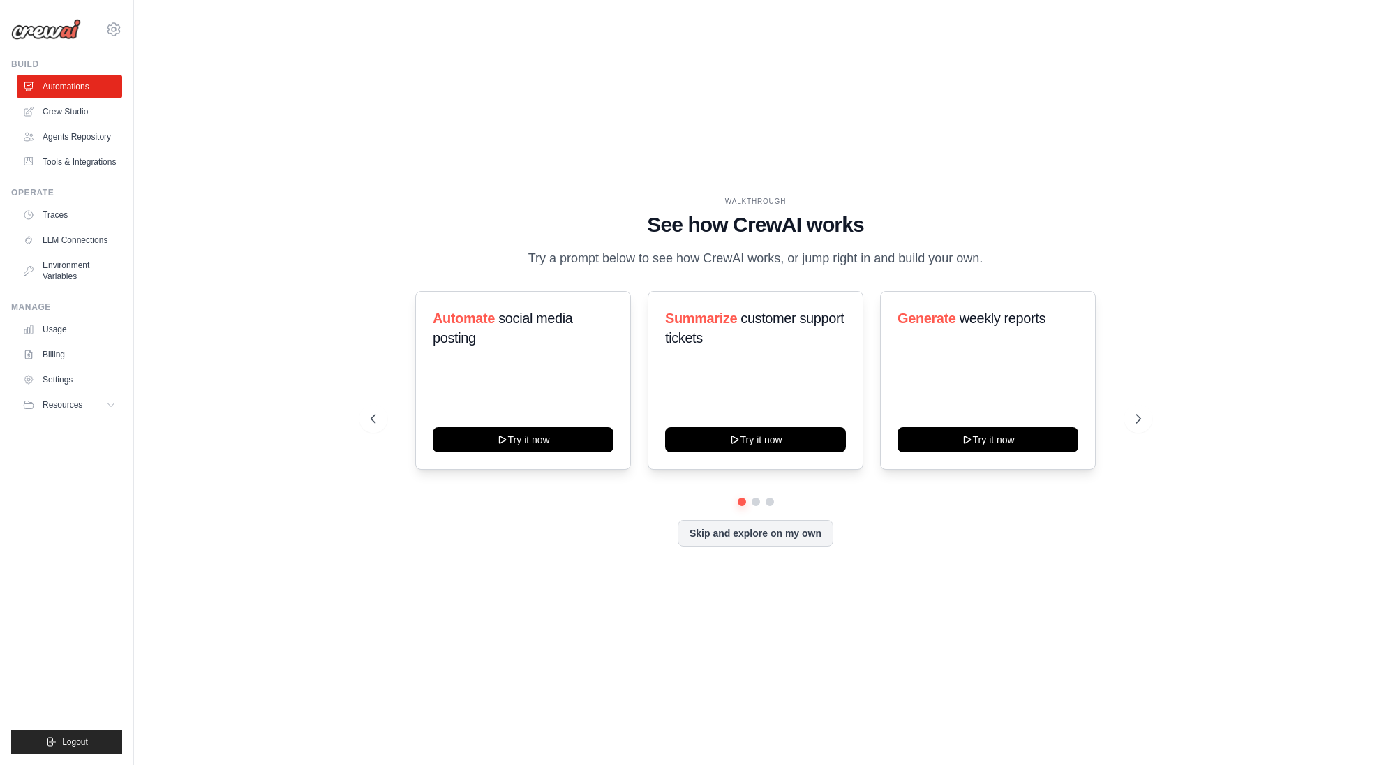 The width and height of the screenshot is (1377, 765). What do you see at coordinates (69, 87) in the screenshot?
I see `a: Automations` at bounding box center [69, 87].